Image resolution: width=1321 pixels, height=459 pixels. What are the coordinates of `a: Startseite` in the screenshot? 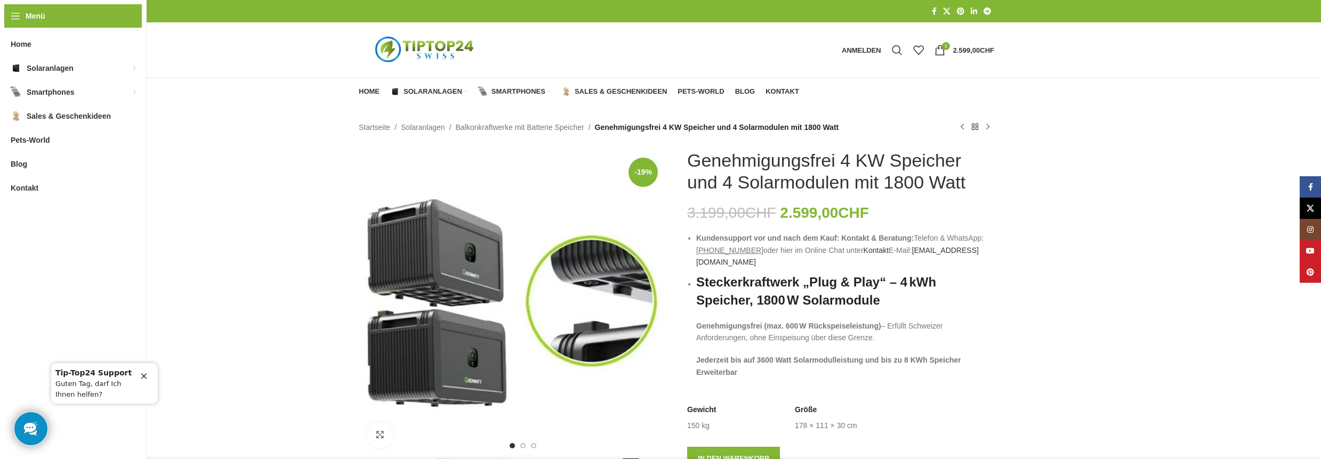 It's located at (374, 127).